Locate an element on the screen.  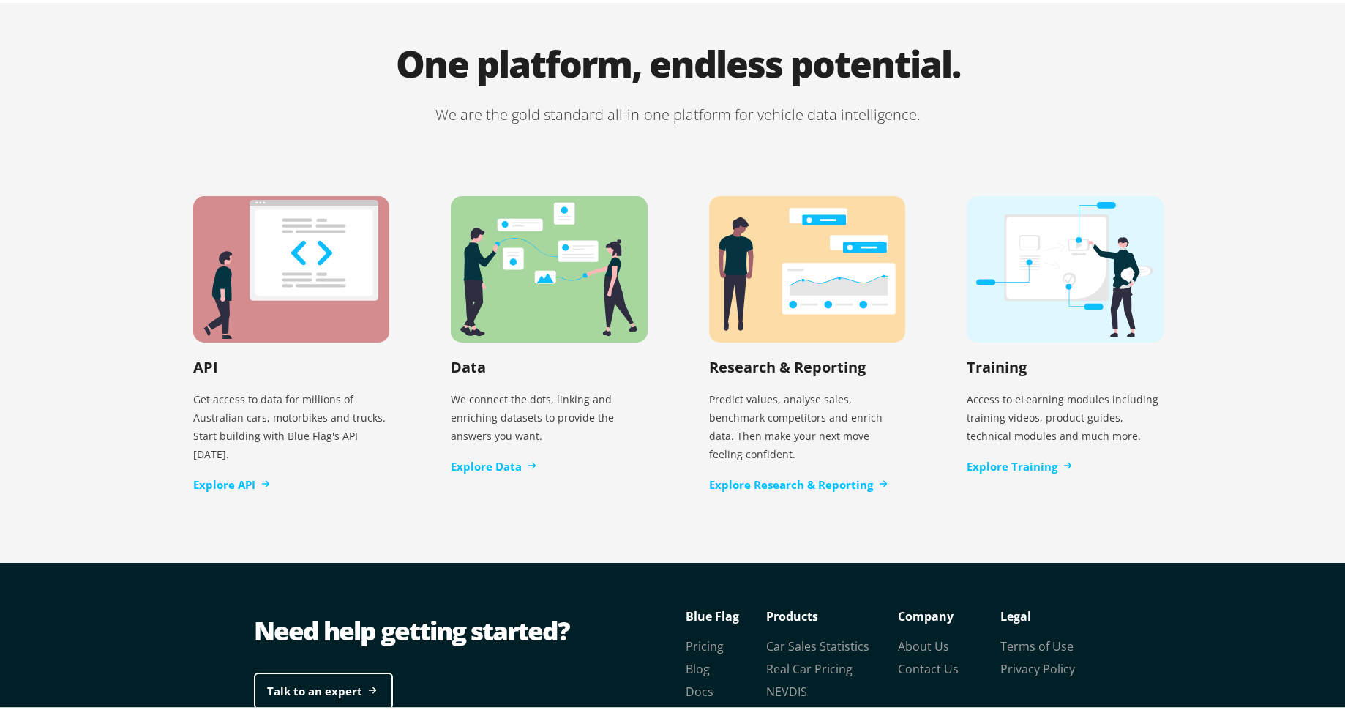
p: Predict values, analyse sales, benchmark competitors and enrich data. Then make your next move fe... is located at coordinates (807, 424).